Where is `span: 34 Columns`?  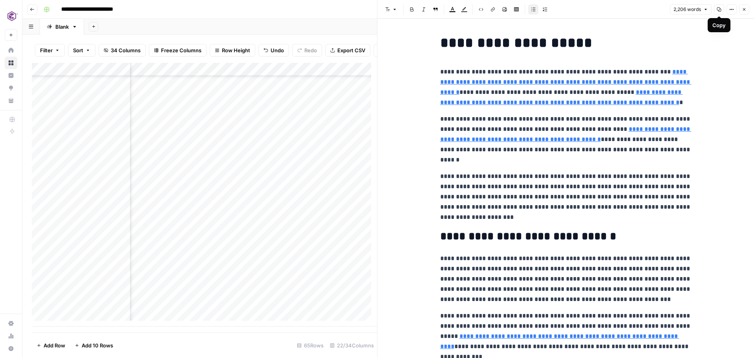 span: 34 Columns is located at coordinates (126, 50).